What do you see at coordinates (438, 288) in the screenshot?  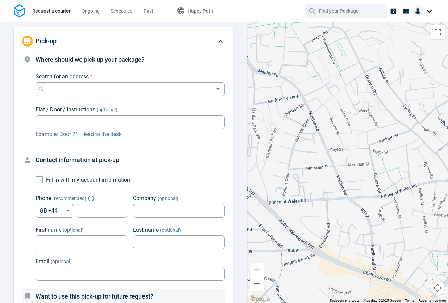 I see `button: Map camera controls` at bounding box center [438, 288].